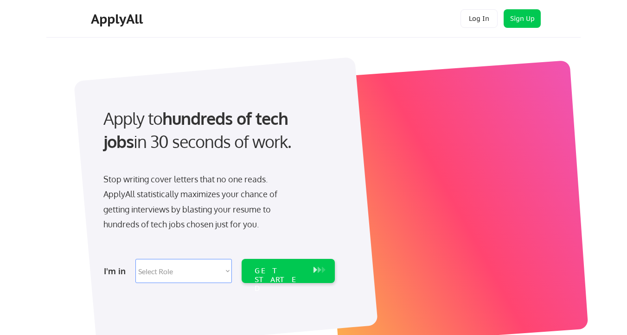 The width and height of the screenshot is (627, 335). What do you see at coordinates (523, 19) in the screenshot?
I see `button: Sign Up` at bounding box center [523, 19].